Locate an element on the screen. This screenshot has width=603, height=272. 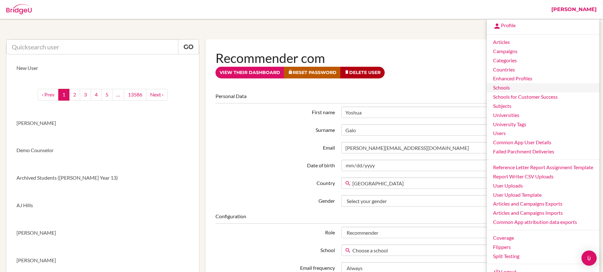
a: Delete User is located at coordinates (362, 73).